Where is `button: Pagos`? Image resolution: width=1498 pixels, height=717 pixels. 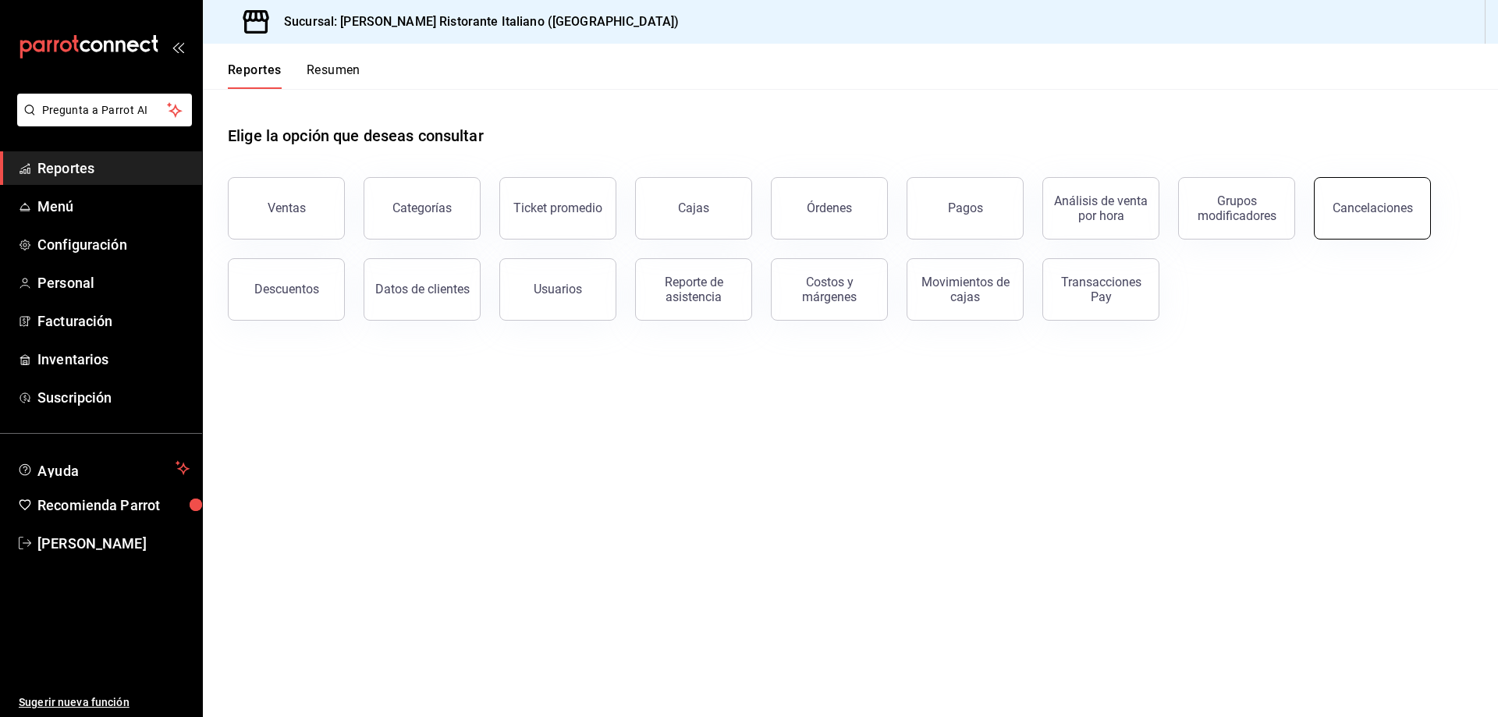
button: Pagos is located at coordinates (965, 208).